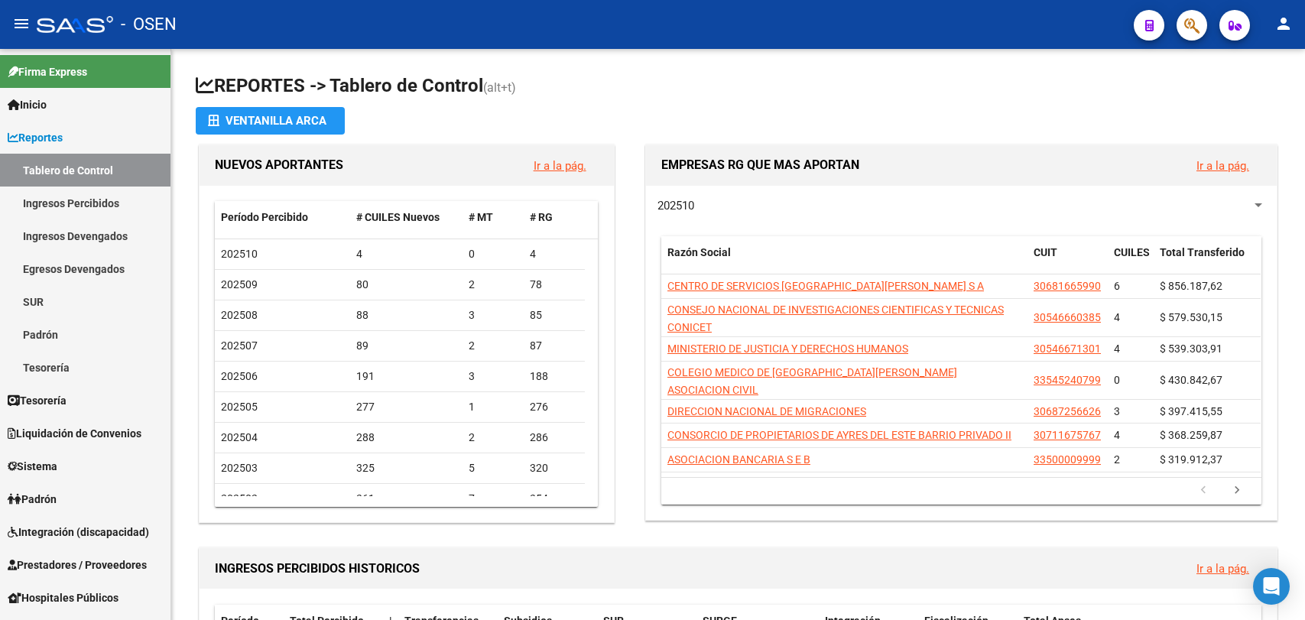  What do you see at coordinates (699, 252) in the screenshot?
I see `span: Razón Social` at bounding box center [699, 252].